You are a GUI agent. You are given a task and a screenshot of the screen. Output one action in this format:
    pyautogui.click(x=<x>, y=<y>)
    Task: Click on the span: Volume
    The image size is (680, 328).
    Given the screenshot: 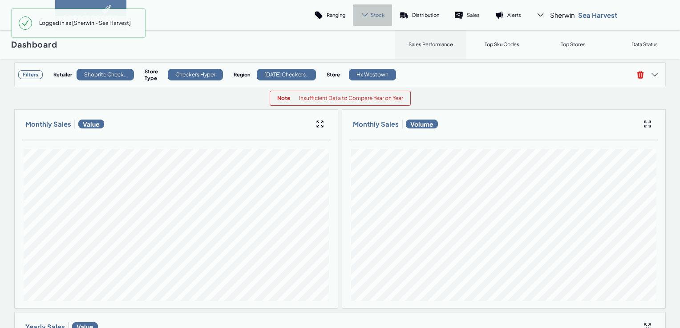 What is the action you would take?
    pyautogui.click(x=422, y=124)
    